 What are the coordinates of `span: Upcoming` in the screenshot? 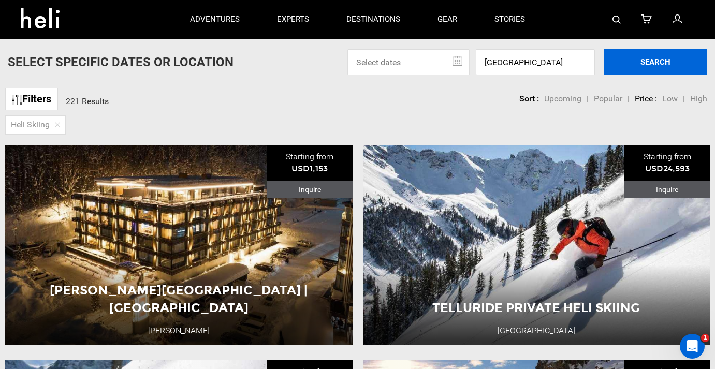 It's located at (563, 98).